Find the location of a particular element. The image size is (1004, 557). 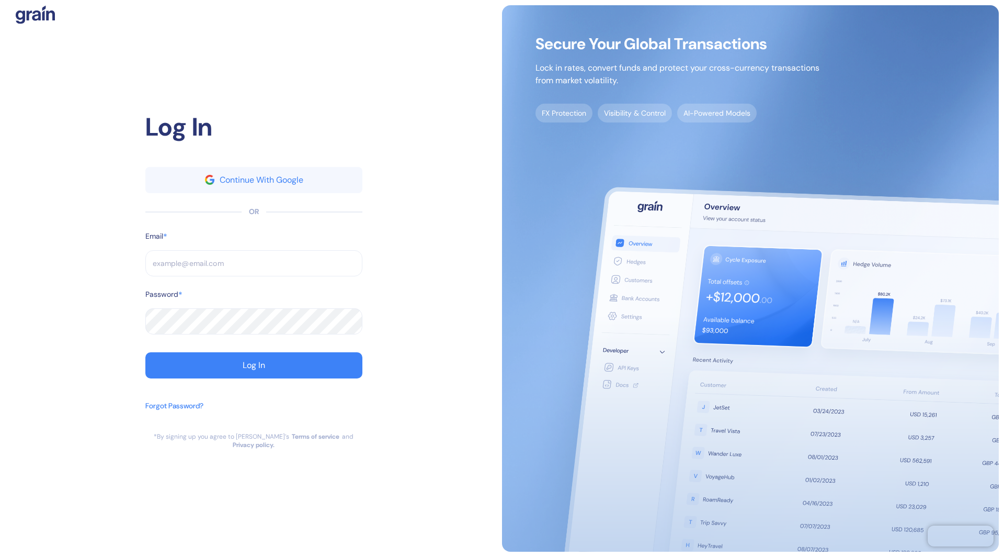

div: Forgot Password? is located at coordinates (174, 405).